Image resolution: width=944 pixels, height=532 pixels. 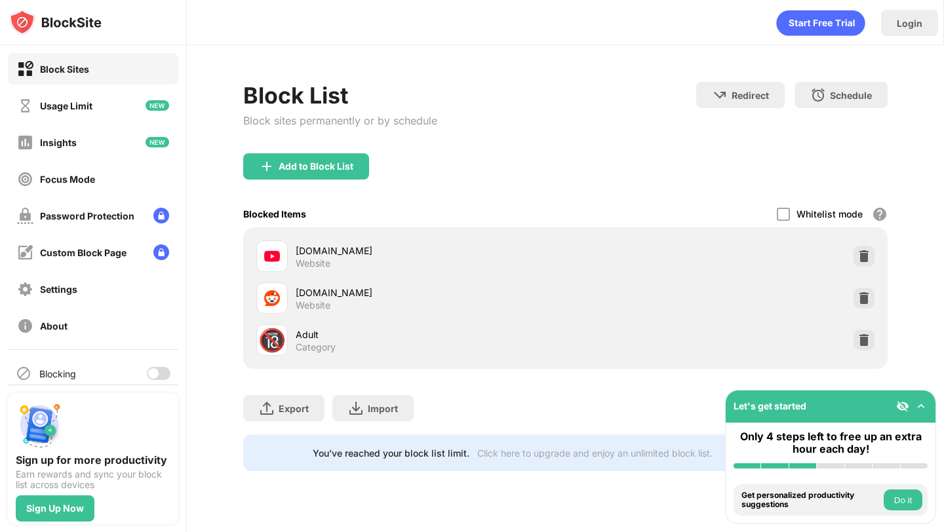 What do you see at coordinates (67, 179) in the screenshot?
I see `div: Focus Mode` at bounding box center [67, 179].